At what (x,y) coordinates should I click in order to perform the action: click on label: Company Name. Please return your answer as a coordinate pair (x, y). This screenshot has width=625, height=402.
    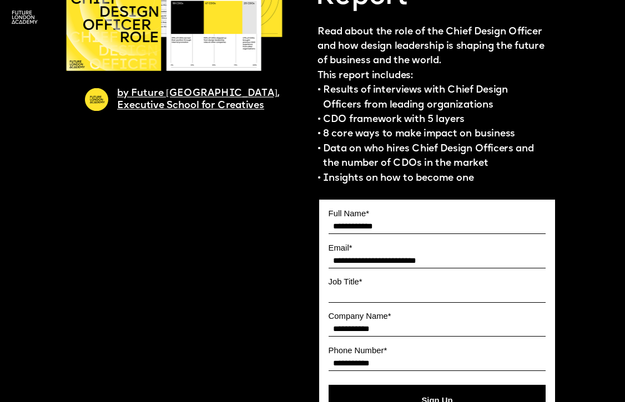
    Looking at the image, I should click on (437, 317).